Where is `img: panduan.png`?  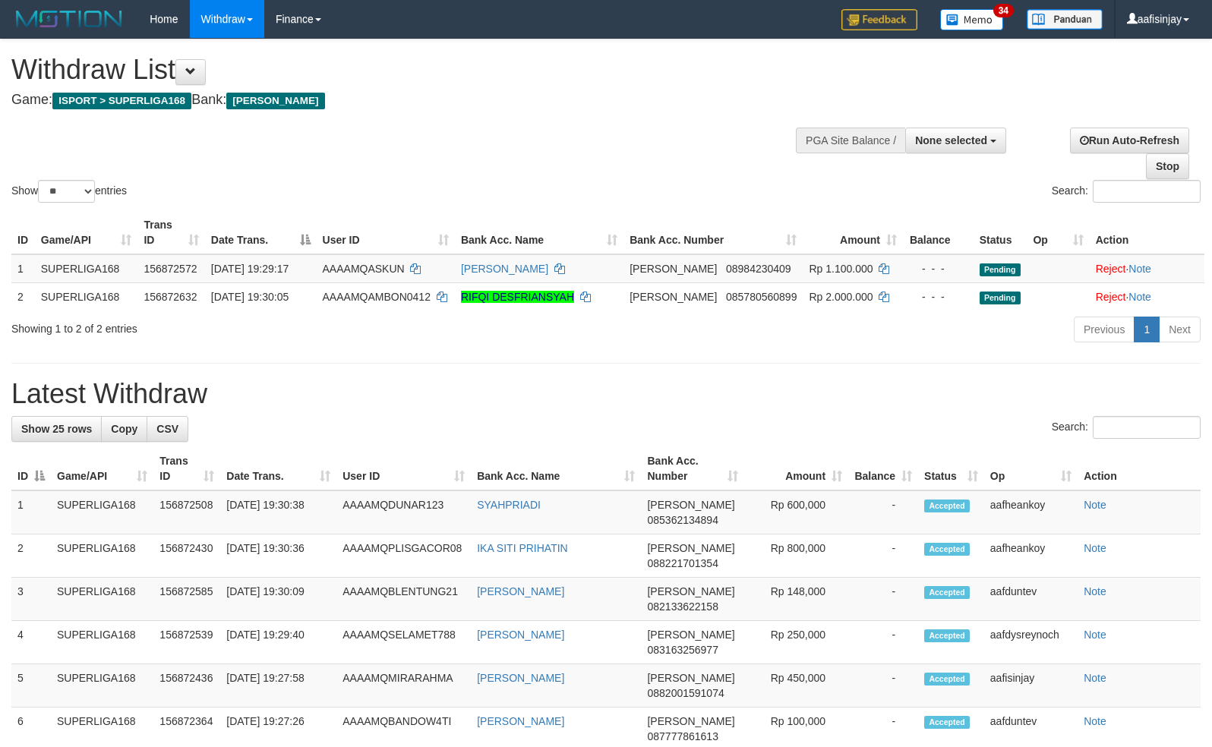
img: panduan.png is located at coordinates (1064, 19).